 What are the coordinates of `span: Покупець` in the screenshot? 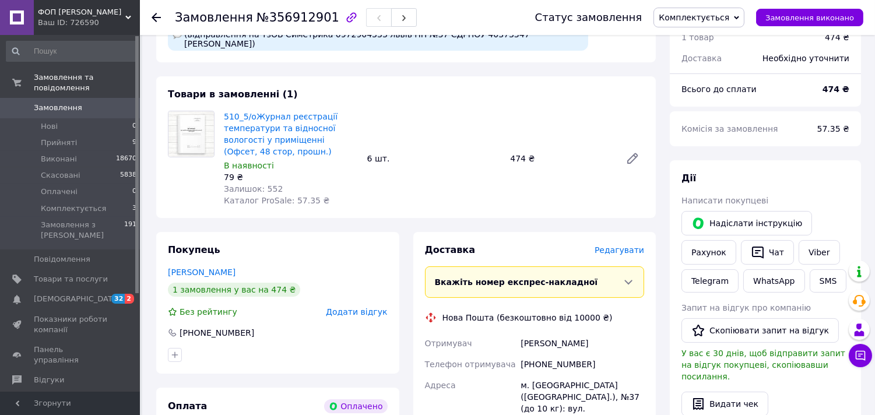 It's located at (194, 249).